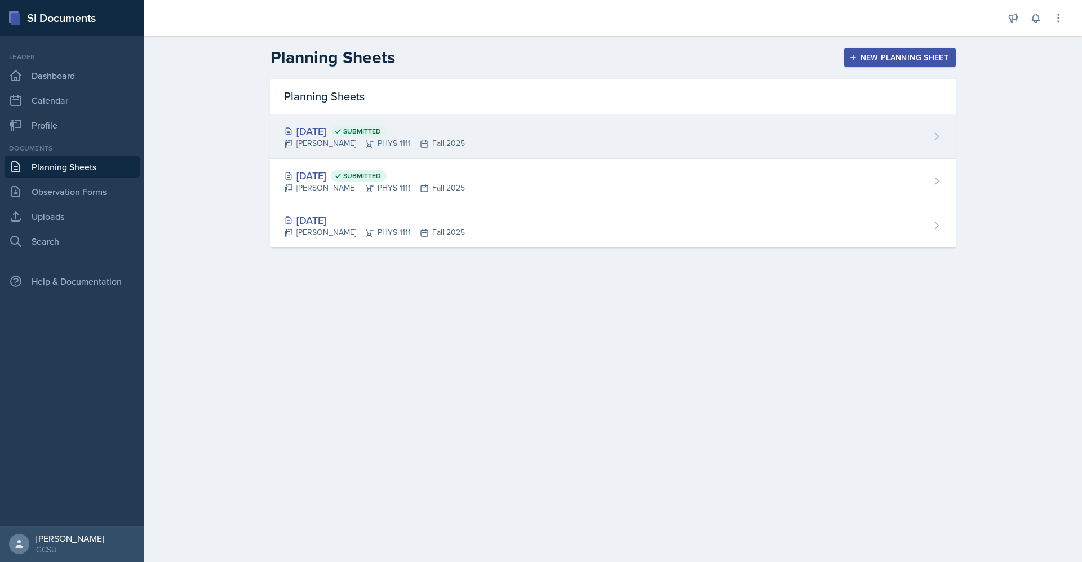  What do you see at coordinates (72, 192) in the screenshot?
I see `a: Observation Forms` at bounding box center [72, 192].